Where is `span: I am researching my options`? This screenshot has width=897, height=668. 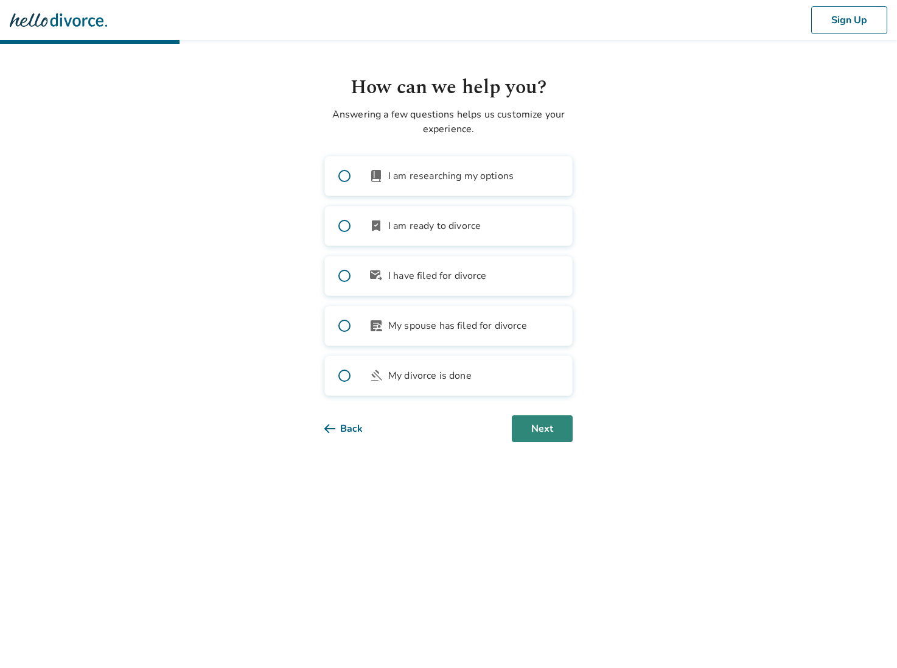 span: I am researching my options is located at coordinates (451, 176).